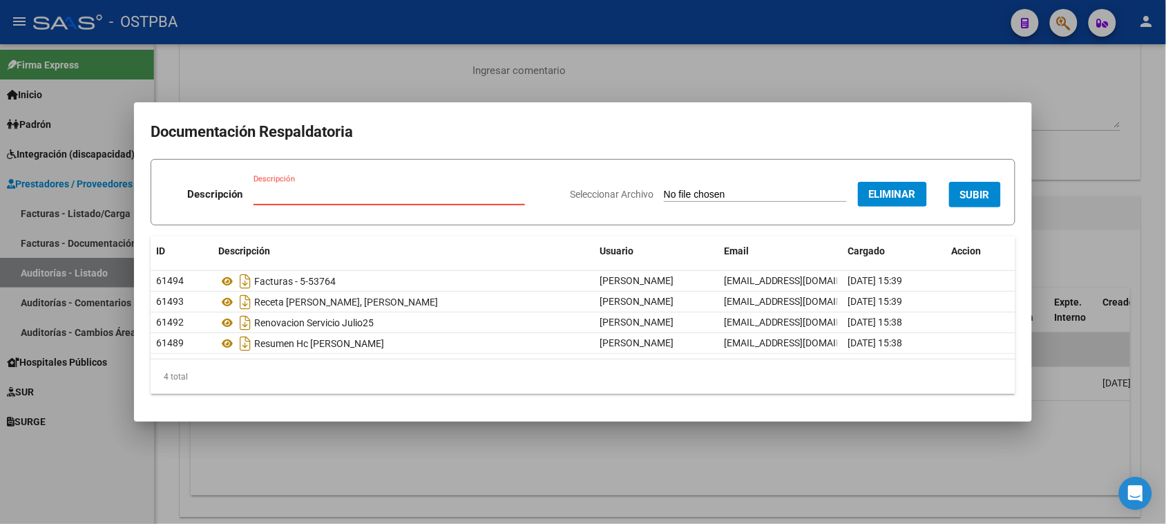  I want to click on span: 61493, so click(170, 301).